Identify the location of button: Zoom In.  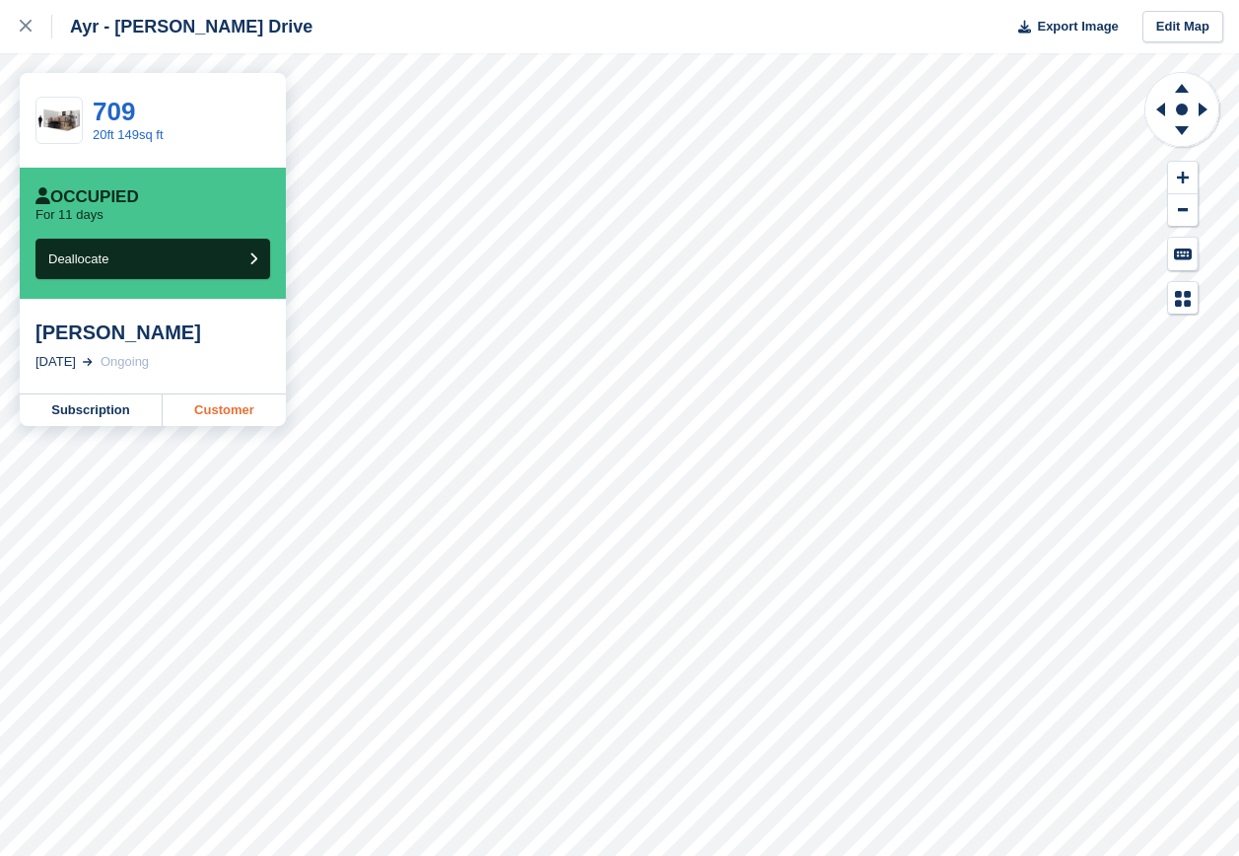
(1183, 177).